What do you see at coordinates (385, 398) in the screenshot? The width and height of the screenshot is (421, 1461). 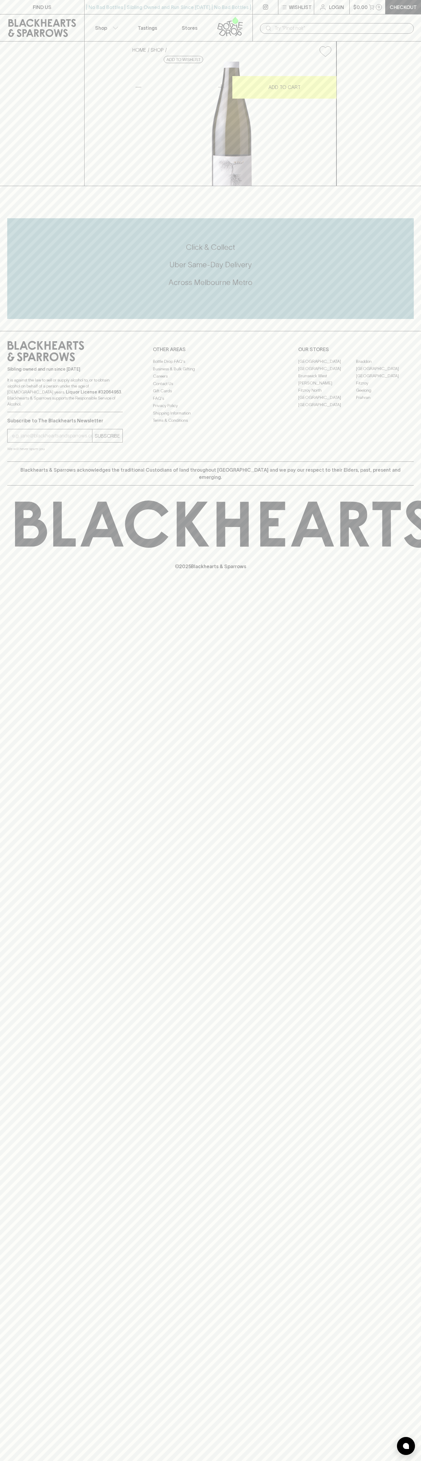 I see `a: Prahran` at bounding box center [385, 398].